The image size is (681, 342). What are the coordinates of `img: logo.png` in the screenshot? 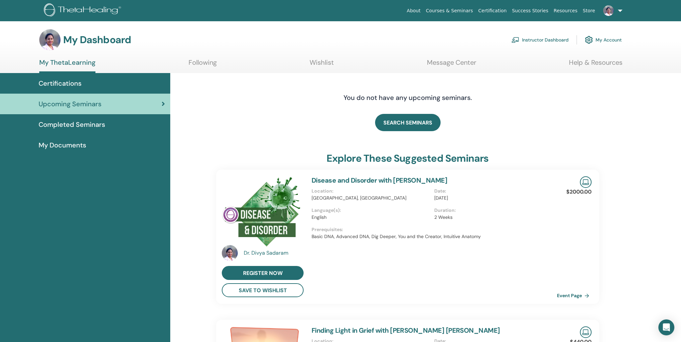 It's located at (83, 11).